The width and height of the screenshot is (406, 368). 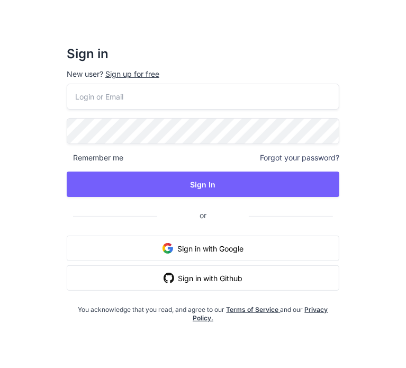 I want to click on button: Sign in with Github, so click(x=203, y=278).